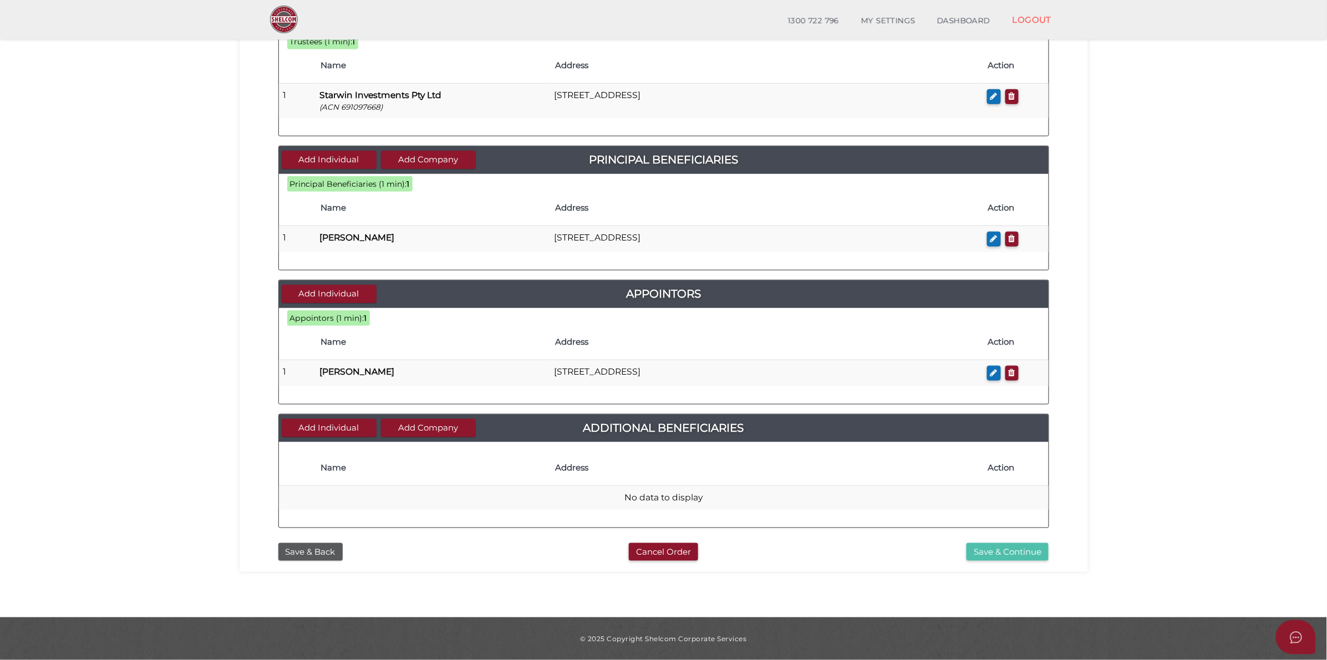 The height and width of the screenshot is (660, 1327). I want to click on span: Principal Beneficiaries (1 min):, so click(348, 184).